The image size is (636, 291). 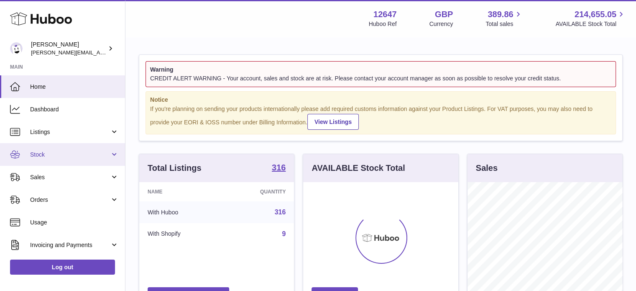 I want to click on span: Invoicing and Payments, so click(x=70, y=245).